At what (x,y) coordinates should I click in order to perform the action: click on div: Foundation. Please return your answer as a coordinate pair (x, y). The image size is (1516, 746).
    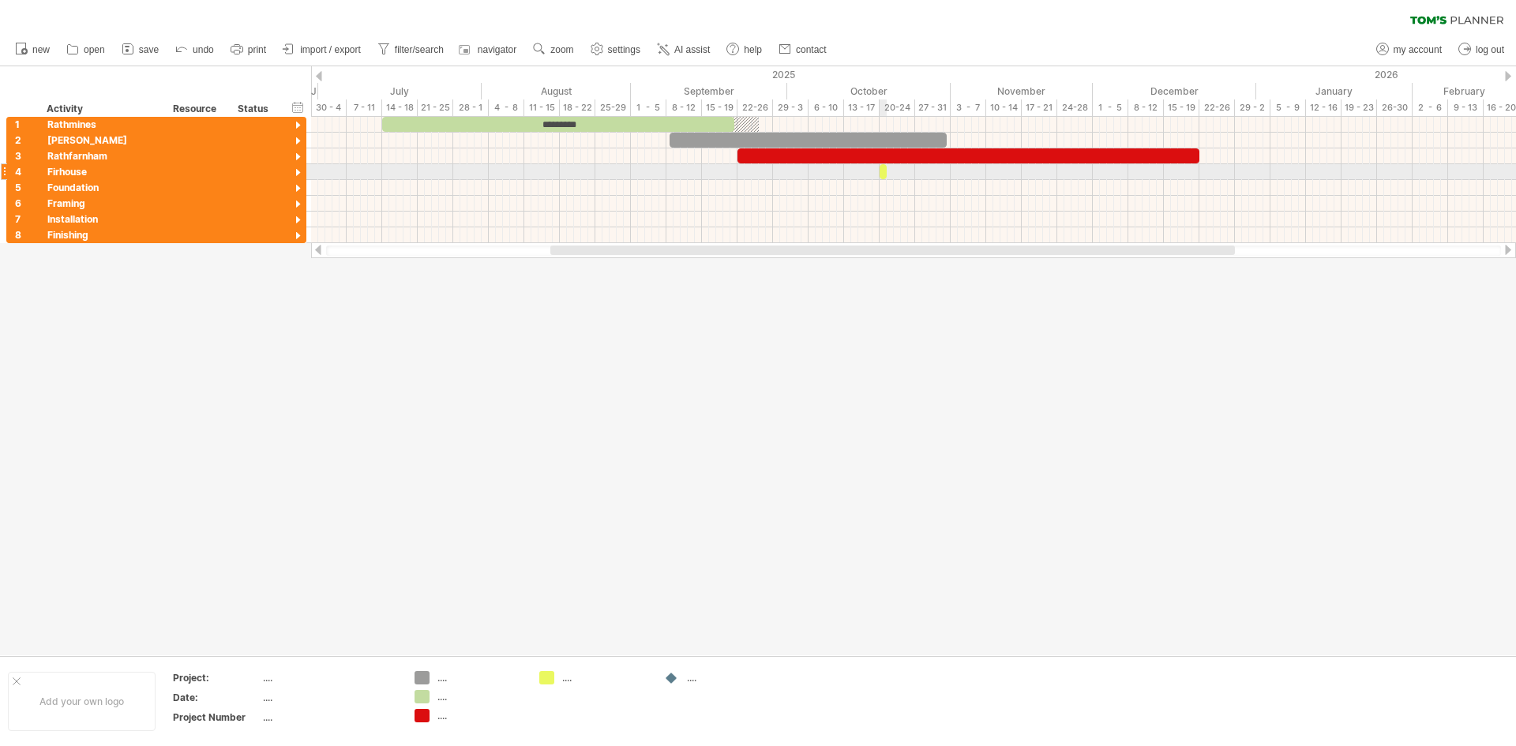
    Looking at the image, I should click on (102, 187).